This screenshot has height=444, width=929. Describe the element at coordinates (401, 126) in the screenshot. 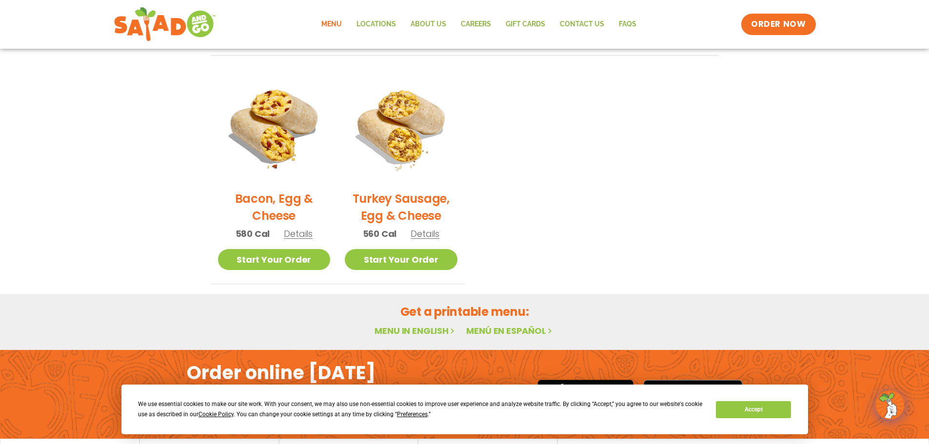

I see `img: Product photo for Turkey Sausage, Egg & Cheese` at that location.